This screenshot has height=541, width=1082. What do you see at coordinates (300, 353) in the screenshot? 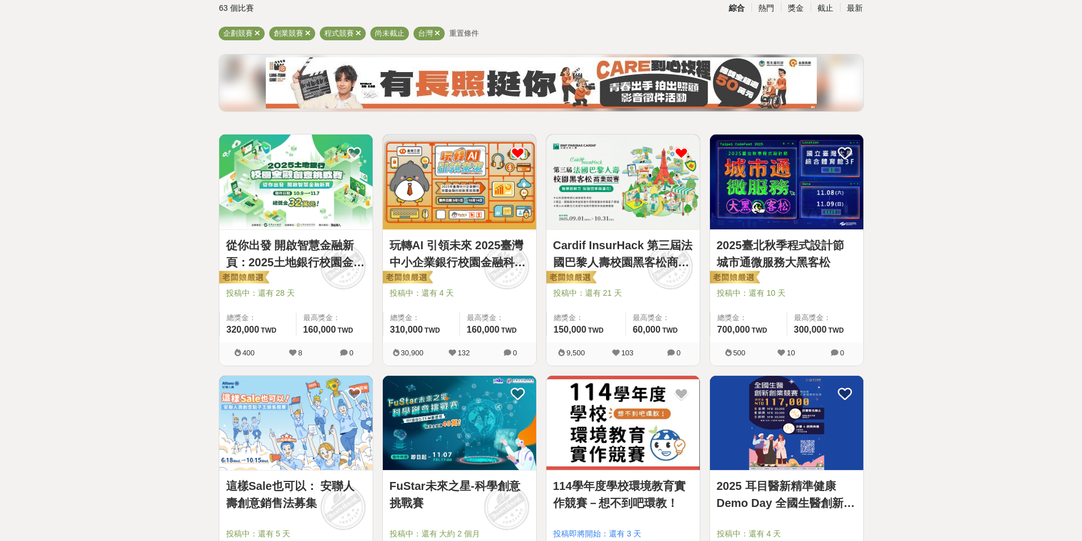
I see `span: 8` at bounding box center [300, 353].